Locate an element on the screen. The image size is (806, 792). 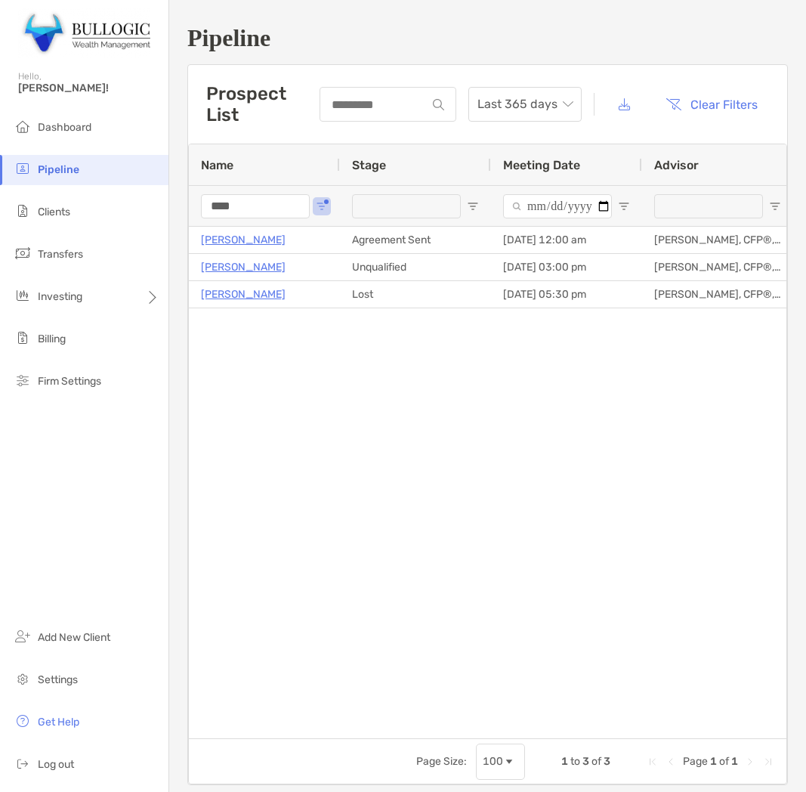
span: Firm Settings is located at coordinates (70, 381).